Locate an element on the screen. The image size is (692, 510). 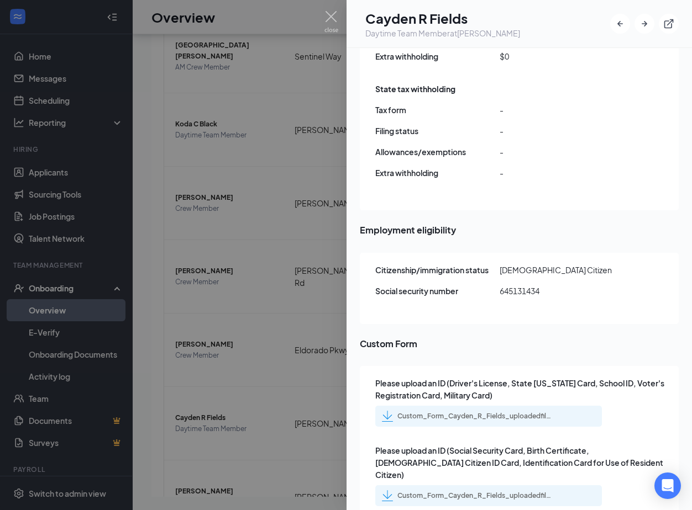
button: ArrowRight is located at coordinates (644, 24).